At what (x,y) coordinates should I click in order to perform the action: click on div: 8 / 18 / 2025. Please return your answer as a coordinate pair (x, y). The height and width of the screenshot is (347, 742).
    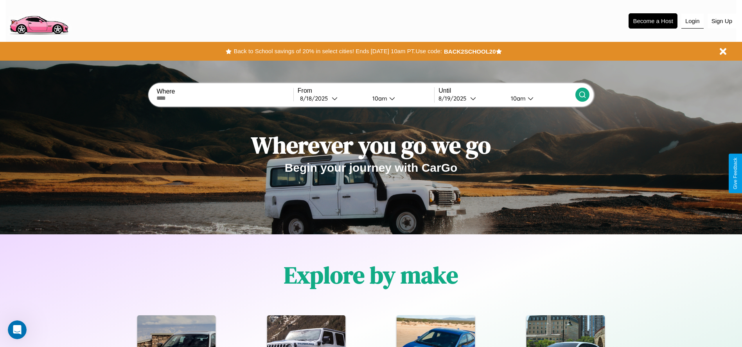
    Looking at the image, I should click on (316, 98).